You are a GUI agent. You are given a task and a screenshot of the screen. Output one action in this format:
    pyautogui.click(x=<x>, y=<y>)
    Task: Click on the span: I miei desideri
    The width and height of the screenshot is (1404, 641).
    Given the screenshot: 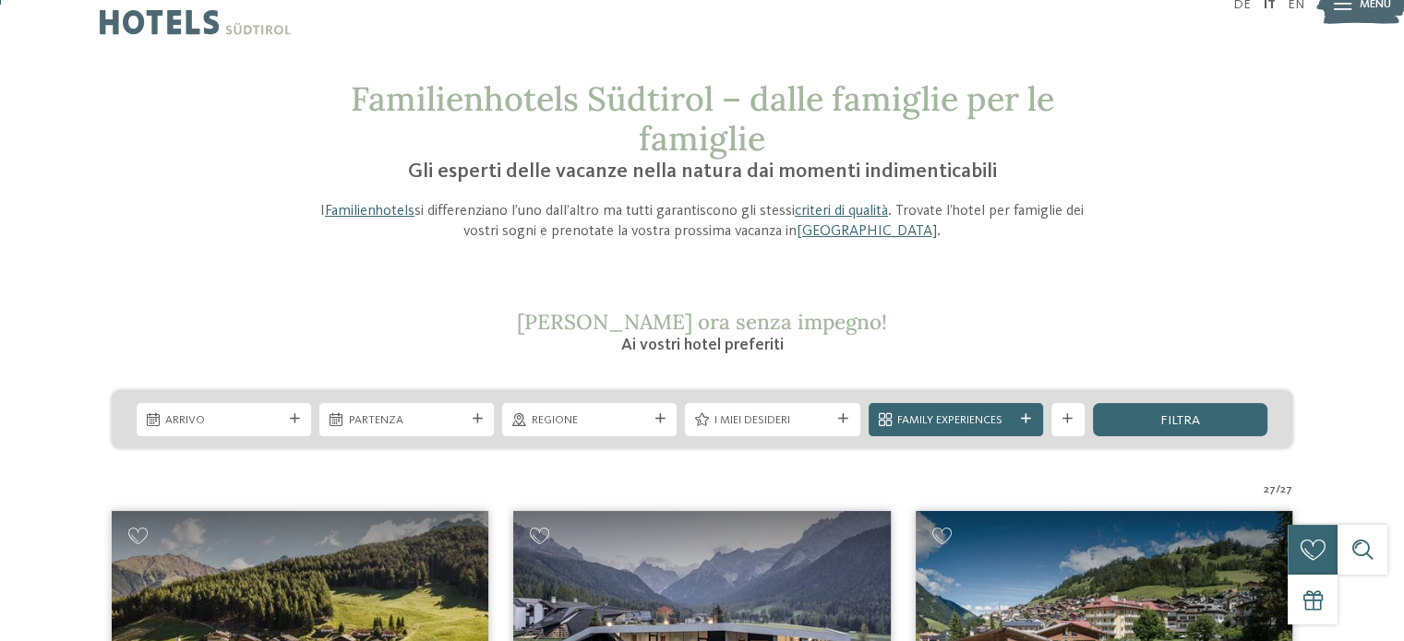 What is the action you would take?
    pyautogui.click(x=773, y=421)
    